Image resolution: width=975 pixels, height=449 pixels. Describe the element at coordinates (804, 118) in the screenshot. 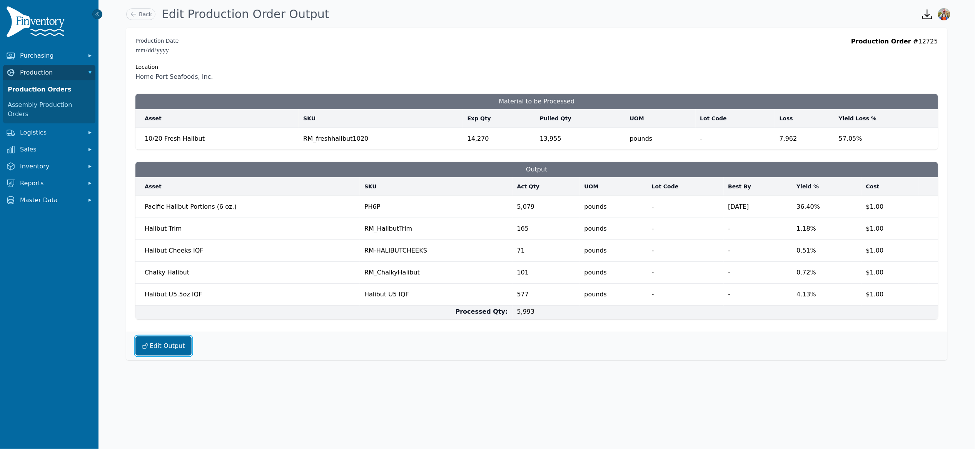

I see `th: Loss` at that location.